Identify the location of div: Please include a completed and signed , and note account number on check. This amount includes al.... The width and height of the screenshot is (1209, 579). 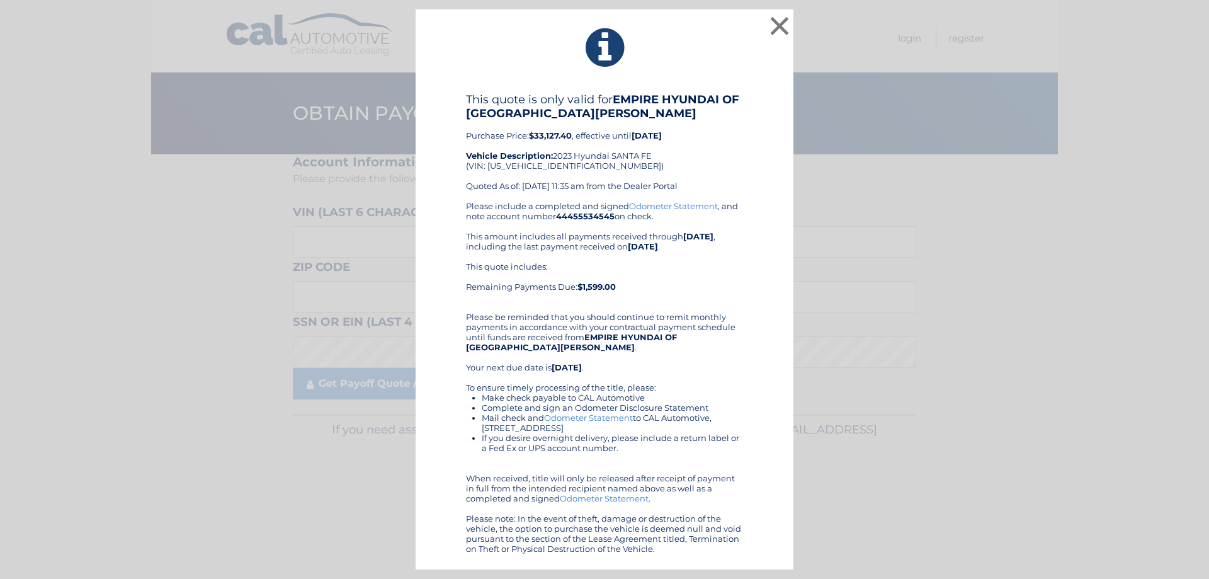
(605, 377).